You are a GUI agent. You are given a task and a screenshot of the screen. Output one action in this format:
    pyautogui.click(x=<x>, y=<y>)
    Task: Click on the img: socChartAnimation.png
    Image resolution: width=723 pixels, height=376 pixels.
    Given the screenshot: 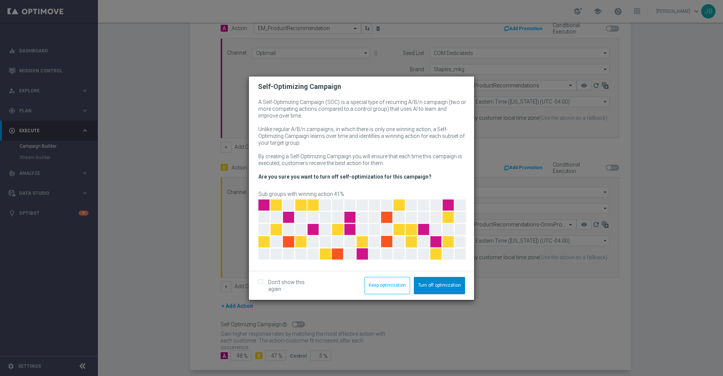 What is the action you would take?
    pyautogui.click(x=362, y=229)
    